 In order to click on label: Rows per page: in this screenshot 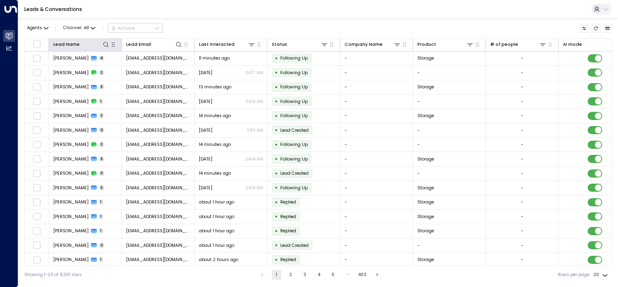, I will do `click(574, 274)`.